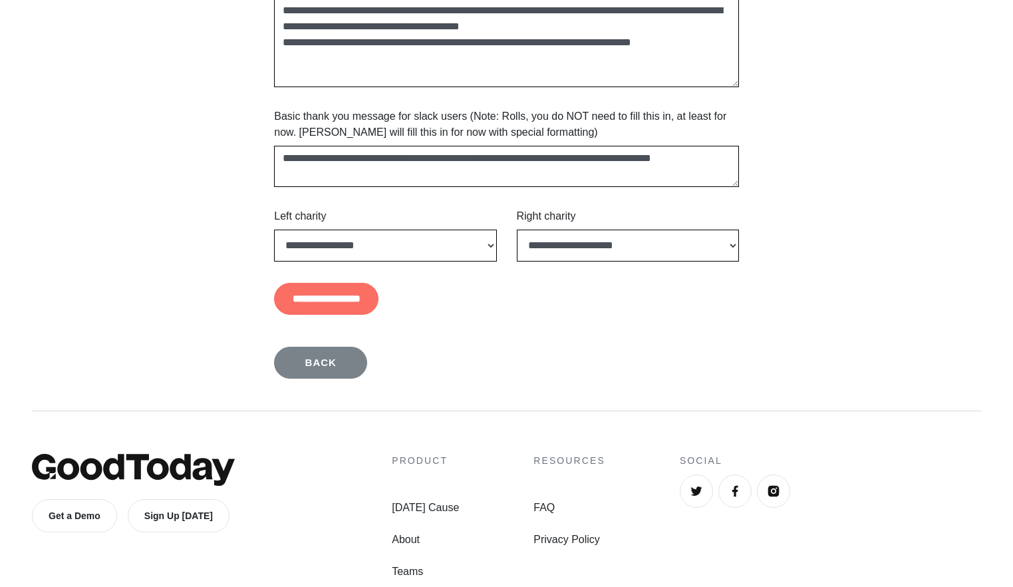 This screenshot has width=1013, height=587. What do you see at coordinates (425, 460) in the screenshot?
I see `h4: Product` at bounding box center [425, 460].